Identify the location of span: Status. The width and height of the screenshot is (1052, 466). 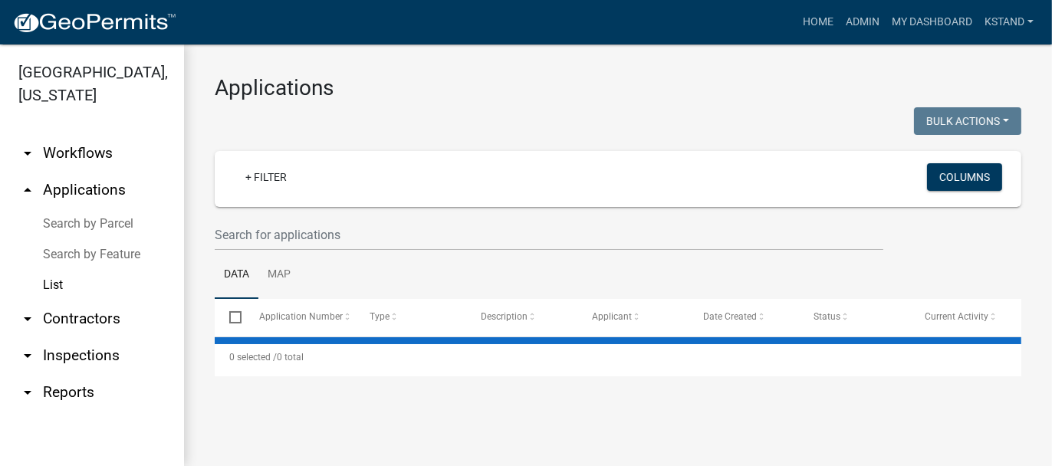
(827, 317).